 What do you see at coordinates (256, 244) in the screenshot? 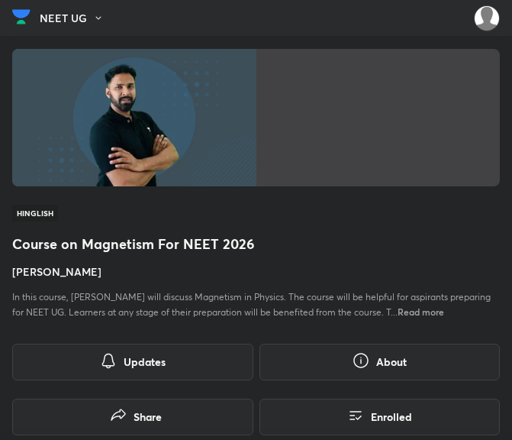
I see `h1: Course on Magnetism For NEET 2026` at bounding box center [256, 244].